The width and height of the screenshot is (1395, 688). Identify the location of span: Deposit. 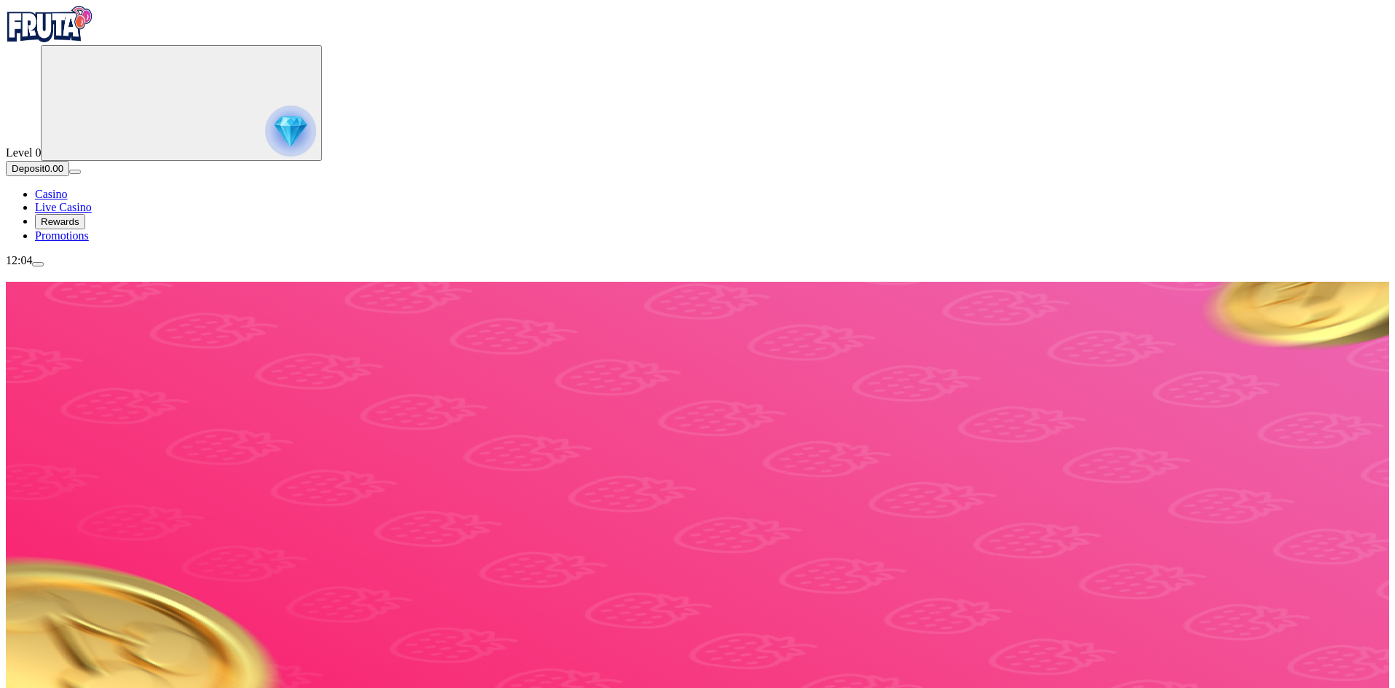
(28, 168).